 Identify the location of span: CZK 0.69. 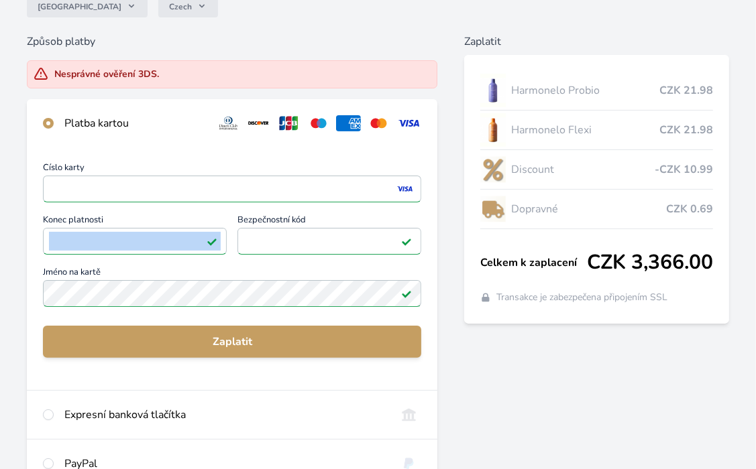
(689, 209).